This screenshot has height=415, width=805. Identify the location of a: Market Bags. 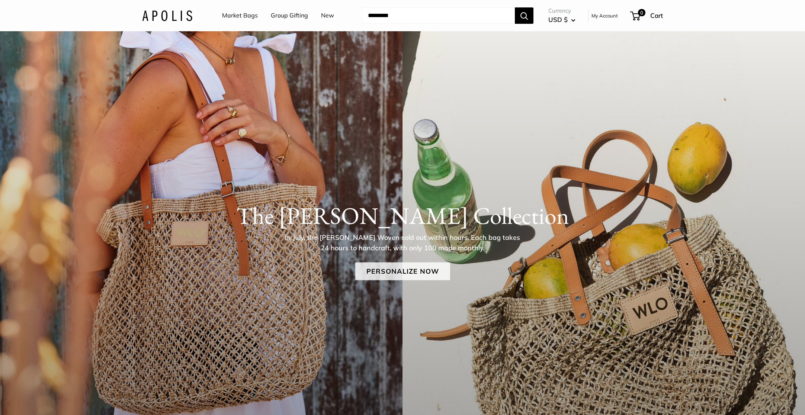
(240, 16).